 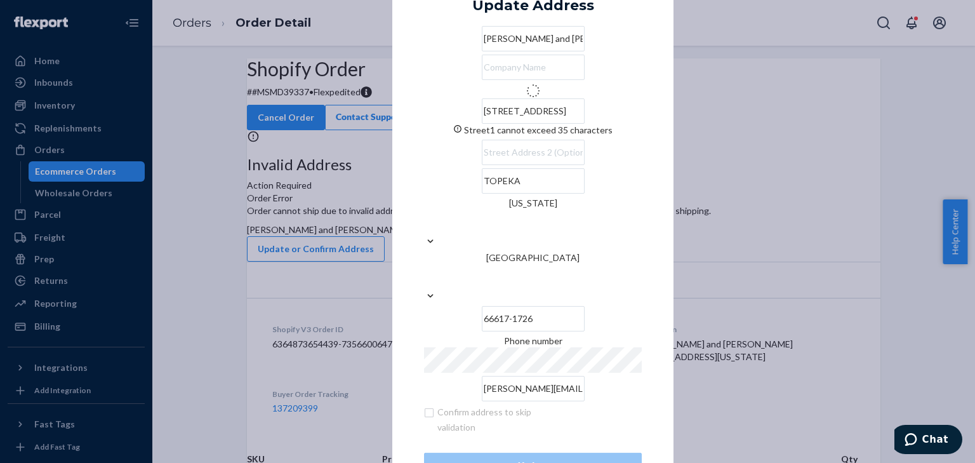 What do you see at coordinates (533, 67) in the screenshot?
I see `input: Company Name` at bounding box center [533, 67].